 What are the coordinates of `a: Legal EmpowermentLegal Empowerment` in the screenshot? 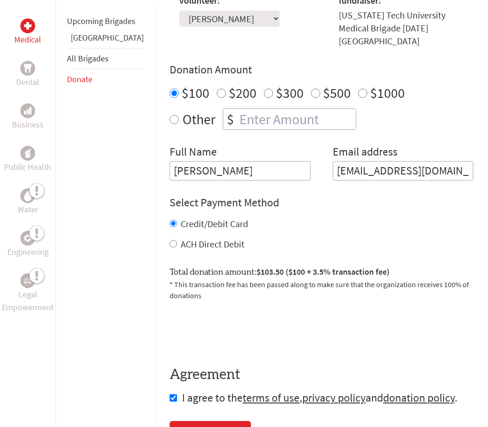 It's located at (28, 294).